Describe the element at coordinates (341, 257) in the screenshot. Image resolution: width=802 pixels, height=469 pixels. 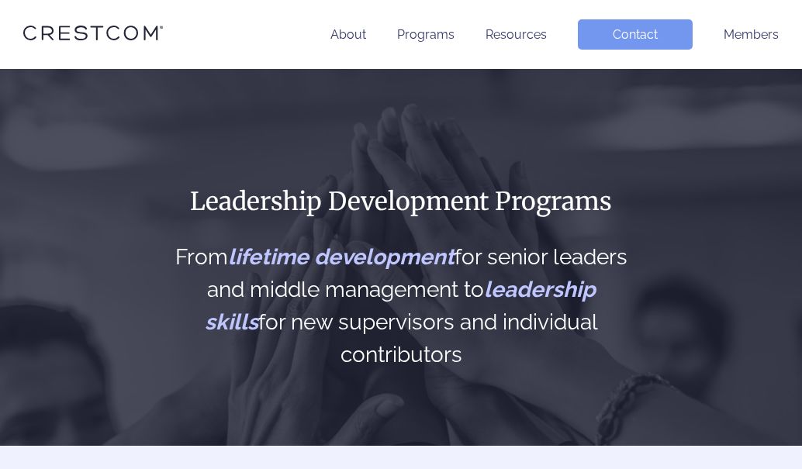
I see `span: lifetime development` at that location.